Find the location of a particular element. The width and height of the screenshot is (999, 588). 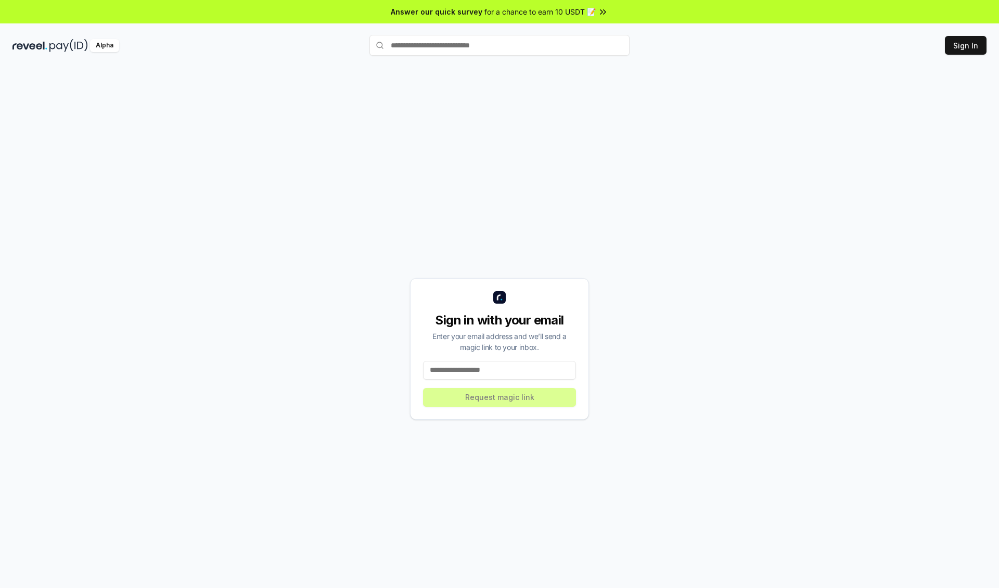

div: Enter your email address and we’ll send a magic link to your inbox. is located at coordinates (500, 341).